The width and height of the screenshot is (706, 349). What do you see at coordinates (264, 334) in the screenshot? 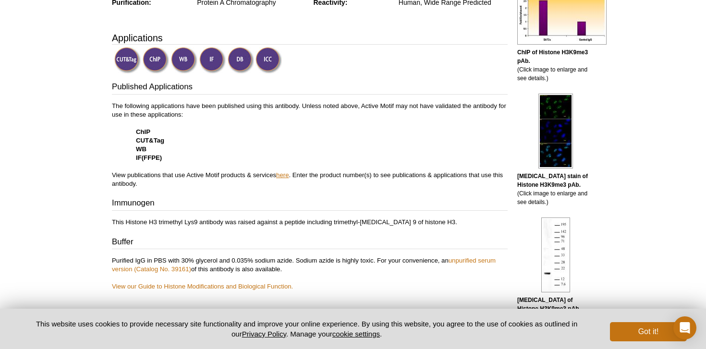
I see `a: Privacy Policy` at bounding box center [264, 334].